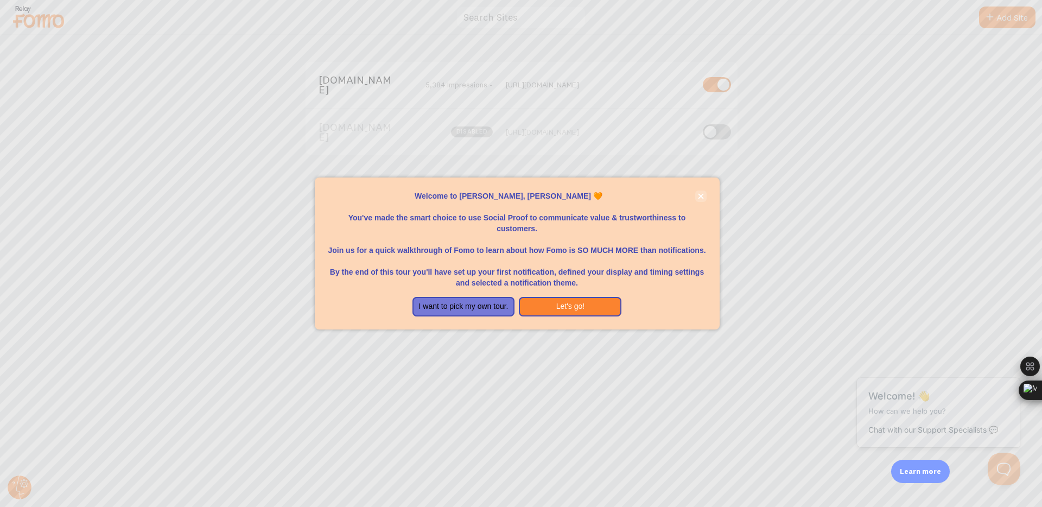  I want to click on button: close,, so click(700, 196).